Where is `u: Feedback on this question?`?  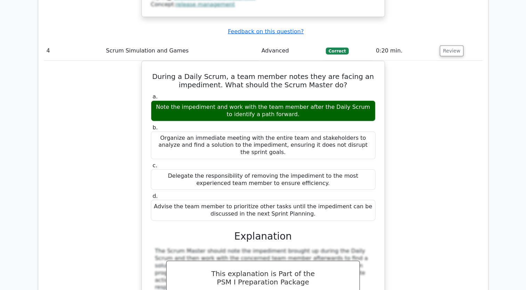 u: Feedback on this question? is located at coordinates (266, 31).